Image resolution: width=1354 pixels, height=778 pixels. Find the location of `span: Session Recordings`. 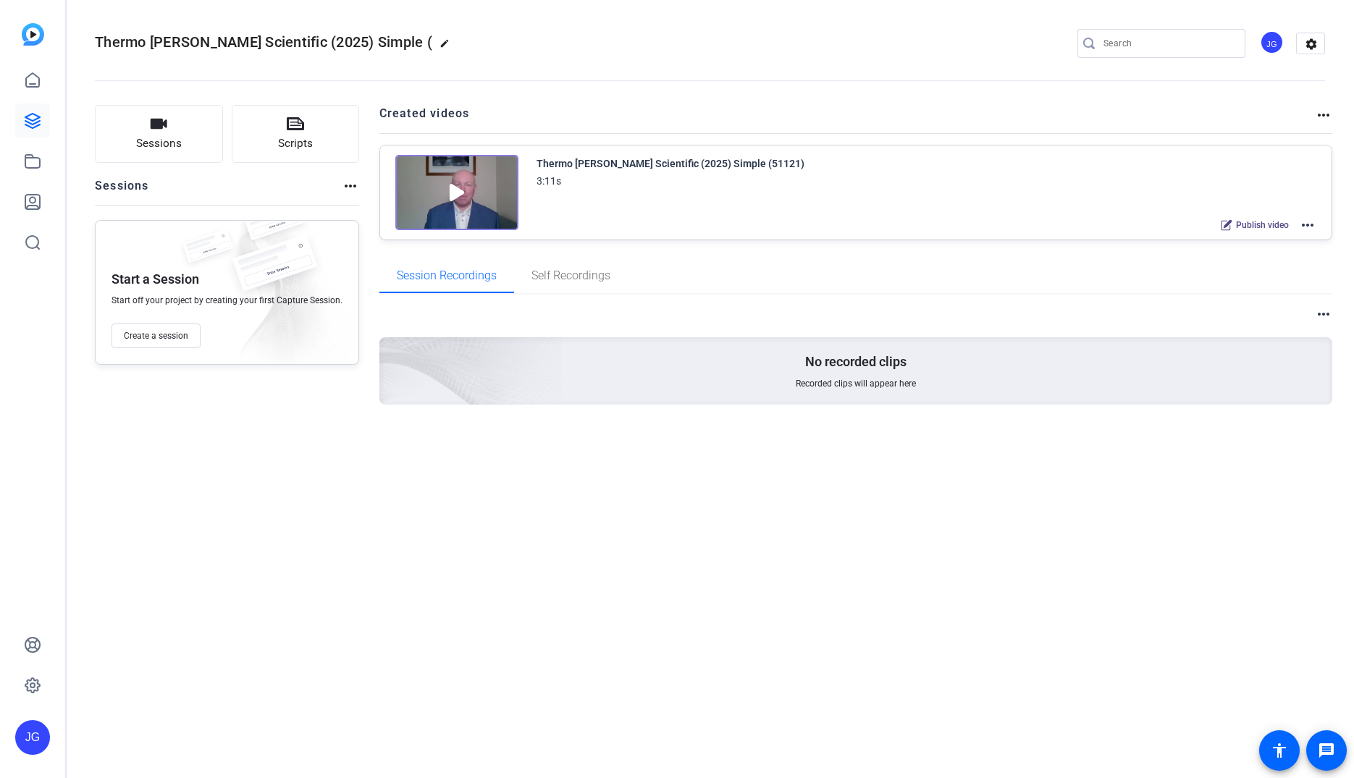

span: Session Recordings is located at coordinates (447, 276).